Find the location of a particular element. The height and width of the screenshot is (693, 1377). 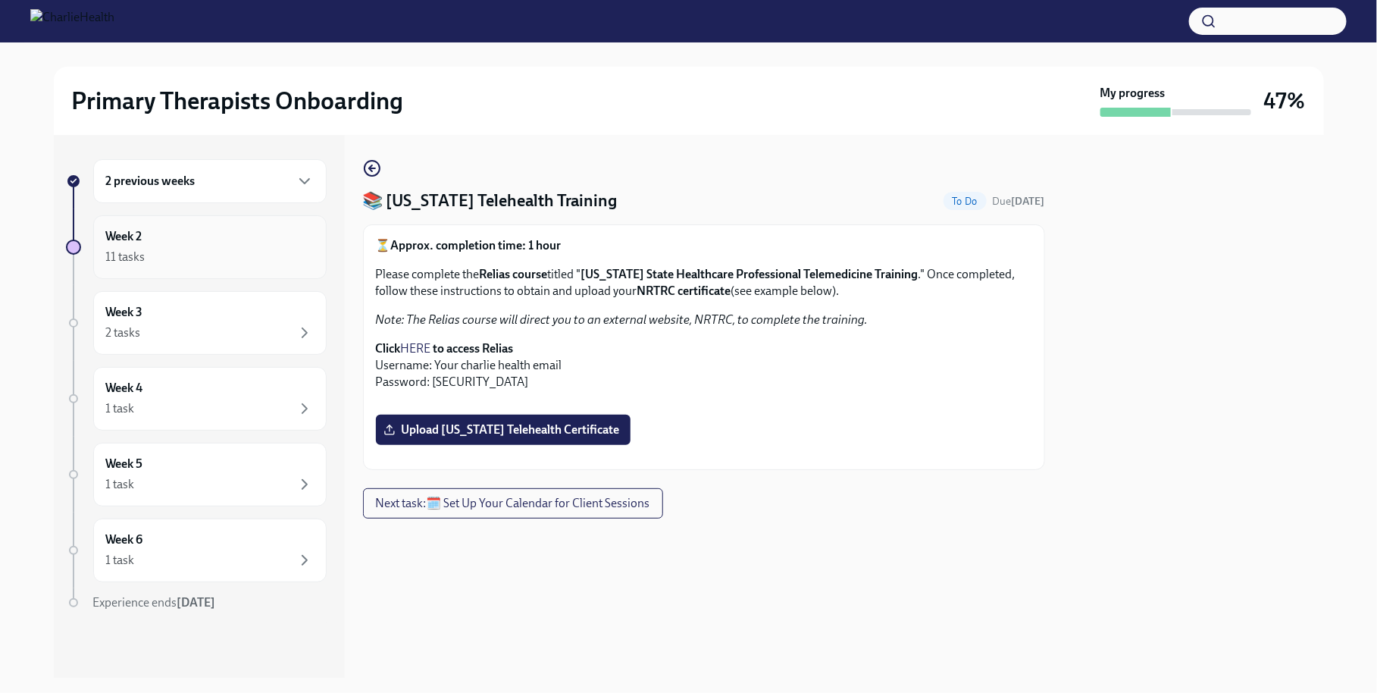

div: 2 tasks is located at coordinates (124, 333).